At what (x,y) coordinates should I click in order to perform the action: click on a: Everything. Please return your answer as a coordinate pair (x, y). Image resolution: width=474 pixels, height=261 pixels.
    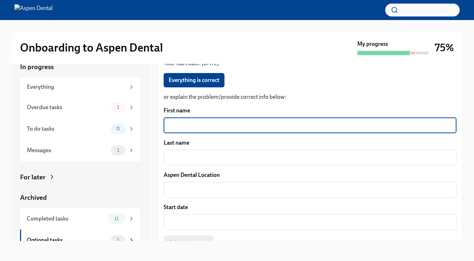
    Looking at the image, I should click on (80, 87).